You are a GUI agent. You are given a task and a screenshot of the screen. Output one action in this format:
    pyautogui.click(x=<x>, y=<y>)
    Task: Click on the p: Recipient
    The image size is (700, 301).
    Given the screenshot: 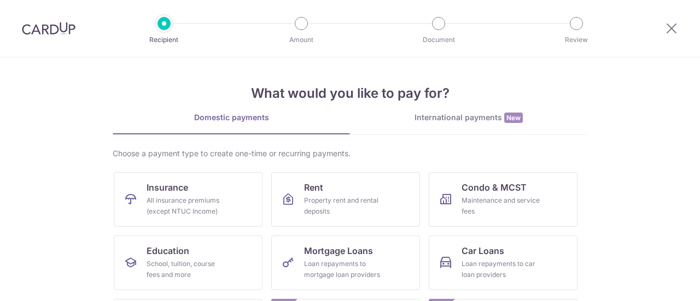 What is the action you would take?
    pyautogui.click(x=164, y=40)
    